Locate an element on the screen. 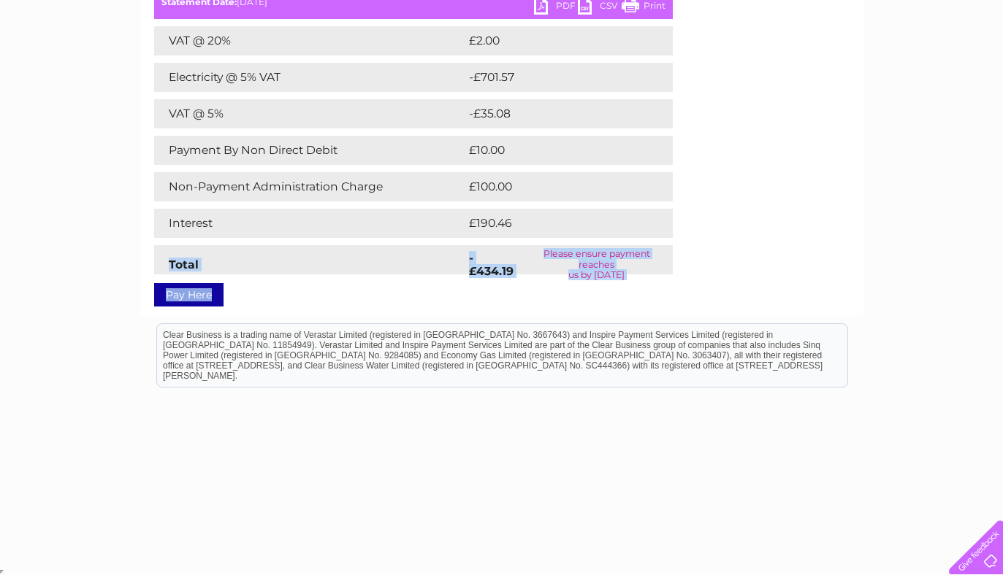 The height and width of the screenshot is (575, 1003). strong: -£434.19 is located at coordinates (491, 264).